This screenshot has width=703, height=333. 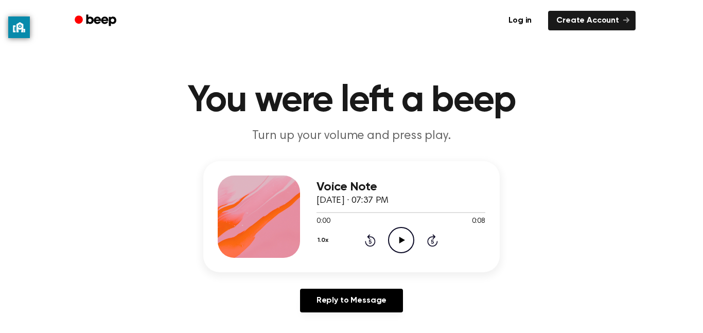 I want to click on button: 1.0x, so click(x=324, y=240).